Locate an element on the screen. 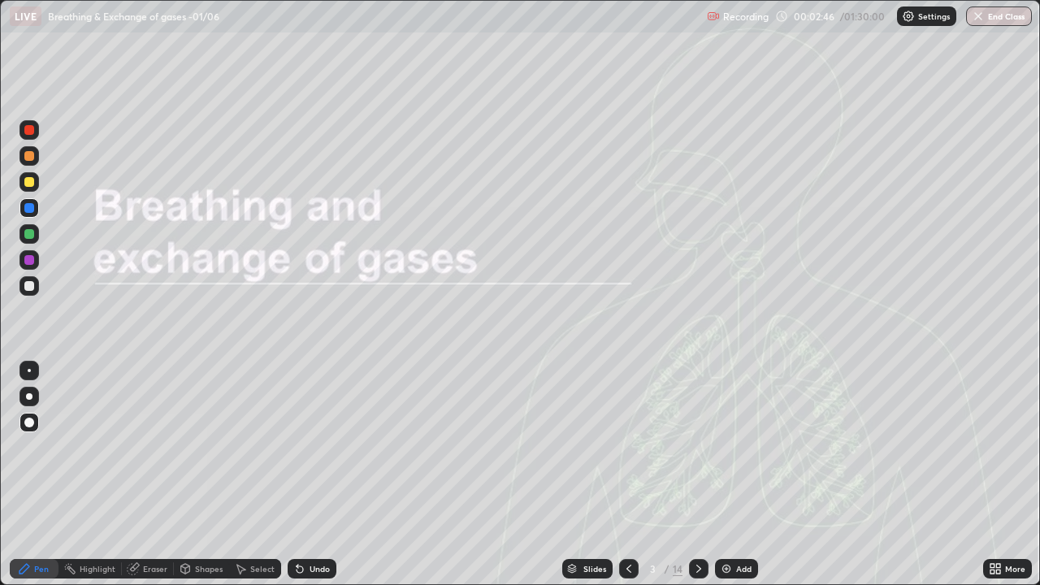 Image resolution: width=1040 pixels, height=585 pixels. div: Shapes is located at coordinates (209, 569).